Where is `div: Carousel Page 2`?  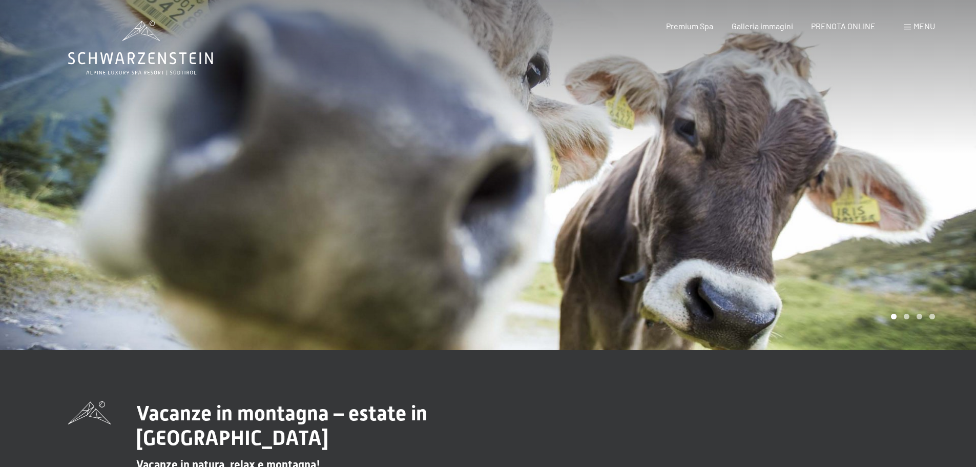 div: Carousel Page 2 is located at coordinates (906, 316).